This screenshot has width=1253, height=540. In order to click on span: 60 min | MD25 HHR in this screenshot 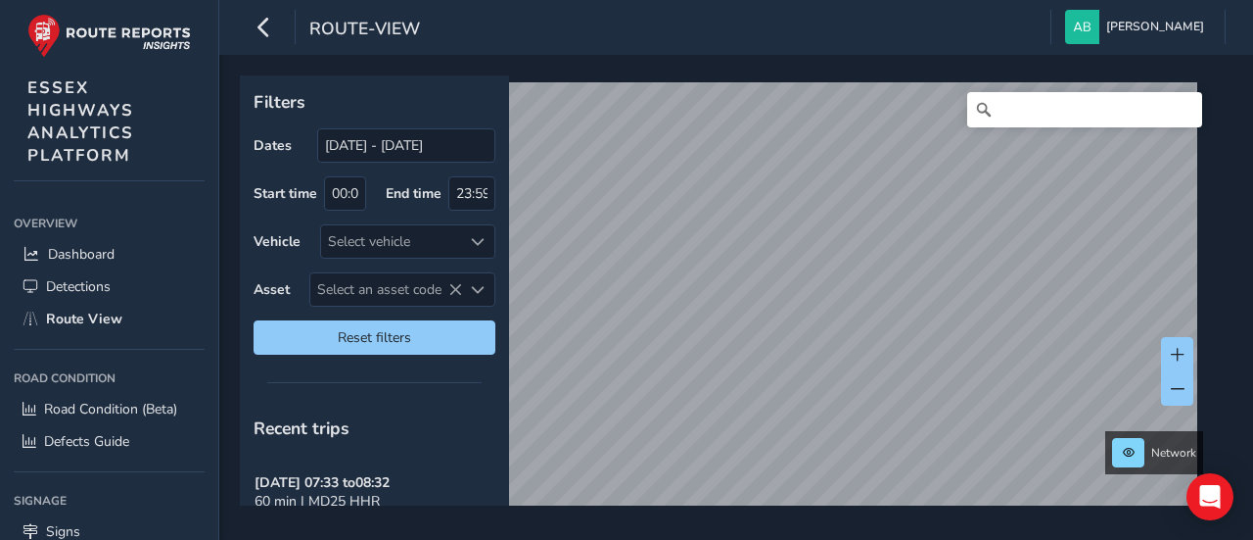, I will do `click(317, 500)`.